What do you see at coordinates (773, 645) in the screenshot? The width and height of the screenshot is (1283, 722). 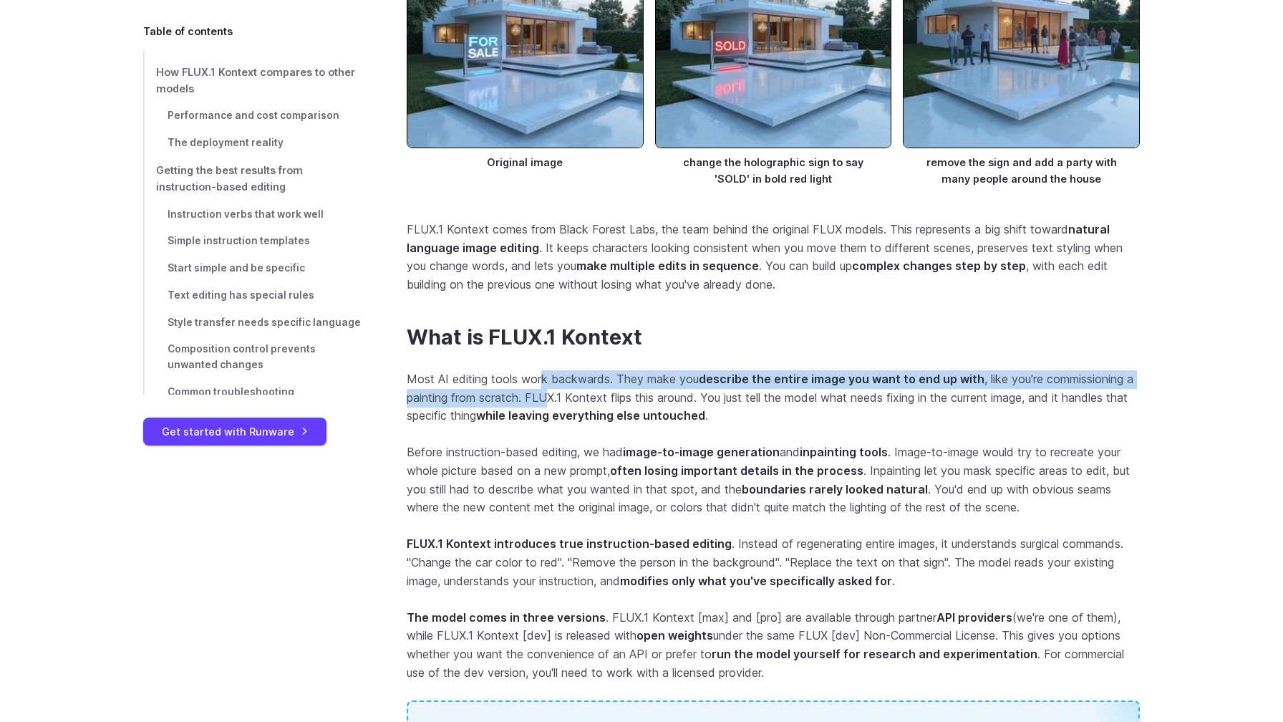 I see `p: . FLUX.1 Kontext [max] and [pro] are available through partner (we're one of them), while FLUX.1 ...` at bounding box center [773, 645].